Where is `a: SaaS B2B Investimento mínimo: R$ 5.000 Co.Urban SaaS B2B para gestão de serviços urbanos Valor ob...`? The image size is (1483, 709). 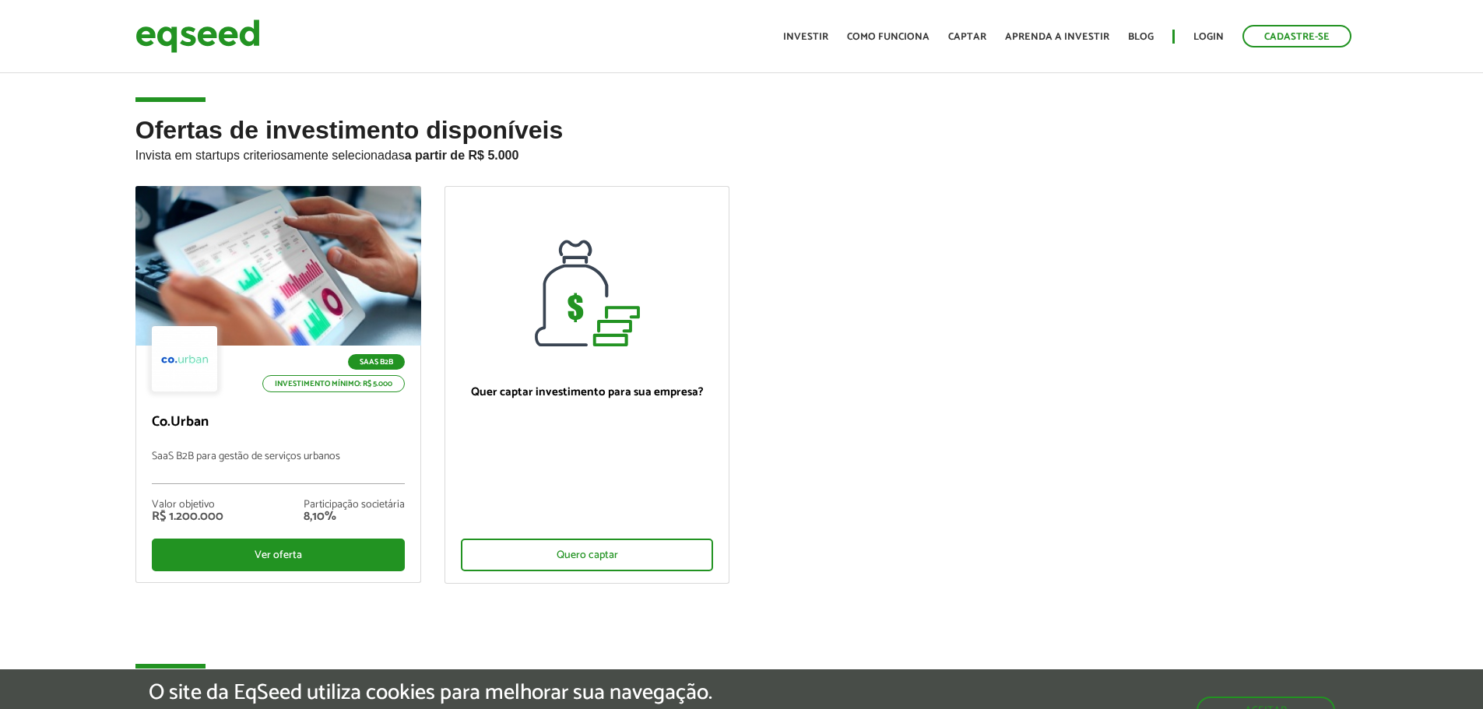 a: SaaS B2B Investimento mínimo: R$ 5.000 Co.Urban SaaS B2B para gestão de serviços urbanos Valor ob... is located at coordinates (278, 385).